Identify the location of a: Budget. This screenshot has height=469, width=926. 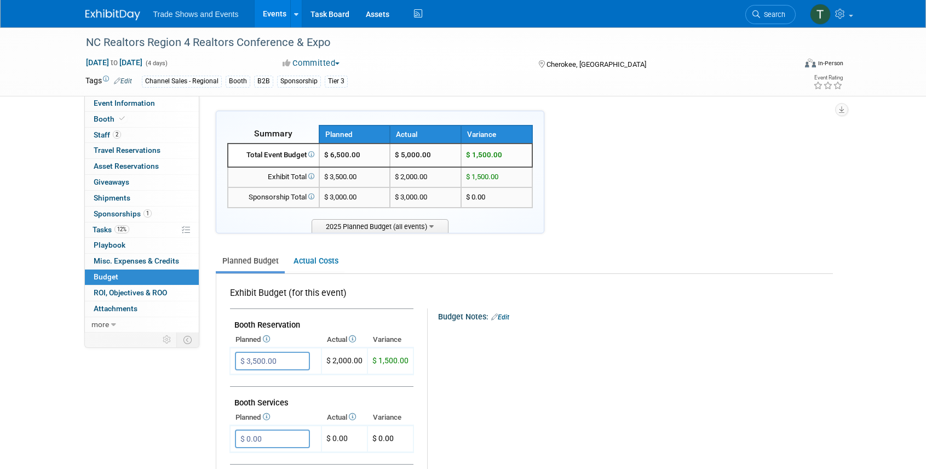
(142, 277).